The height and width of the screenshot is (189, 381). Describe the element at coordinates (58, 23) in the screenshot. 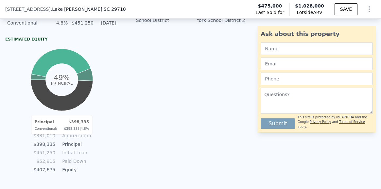

I see `div: 4.8%` at that location.